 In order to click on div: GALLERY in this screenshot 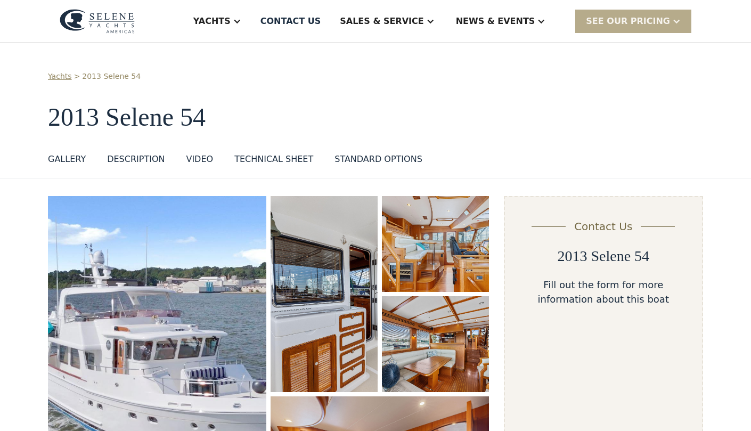, I will do `click(67, 159)`.